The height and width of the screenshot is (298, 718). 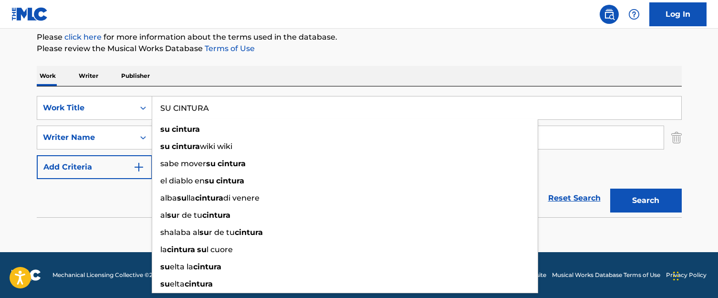 I want to click on img: Delete Criterion, so click(x=677, y=137).